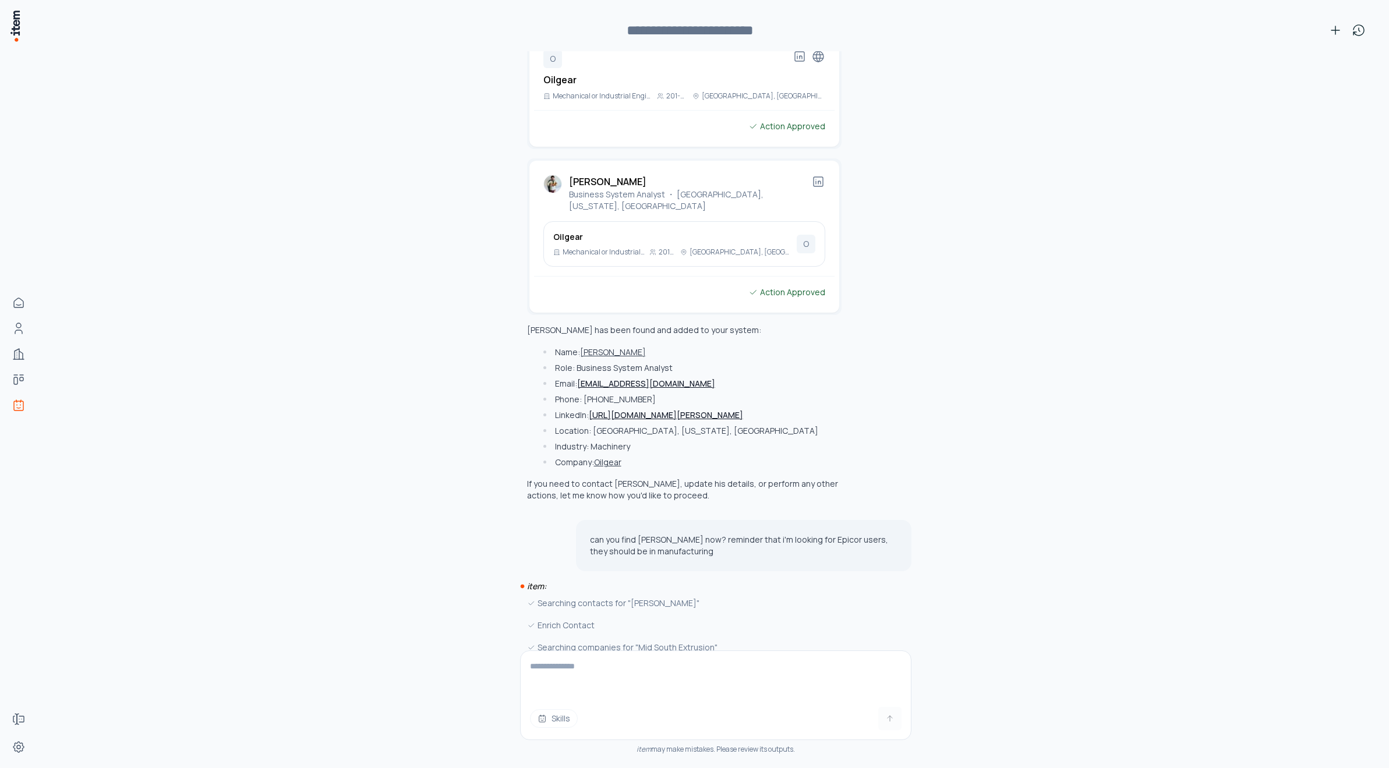 This screenshot has width=1389, height=768. Describe the element at coordinates (684, 626) in the screenshot. I see `div: Enrich Contact` at that location.